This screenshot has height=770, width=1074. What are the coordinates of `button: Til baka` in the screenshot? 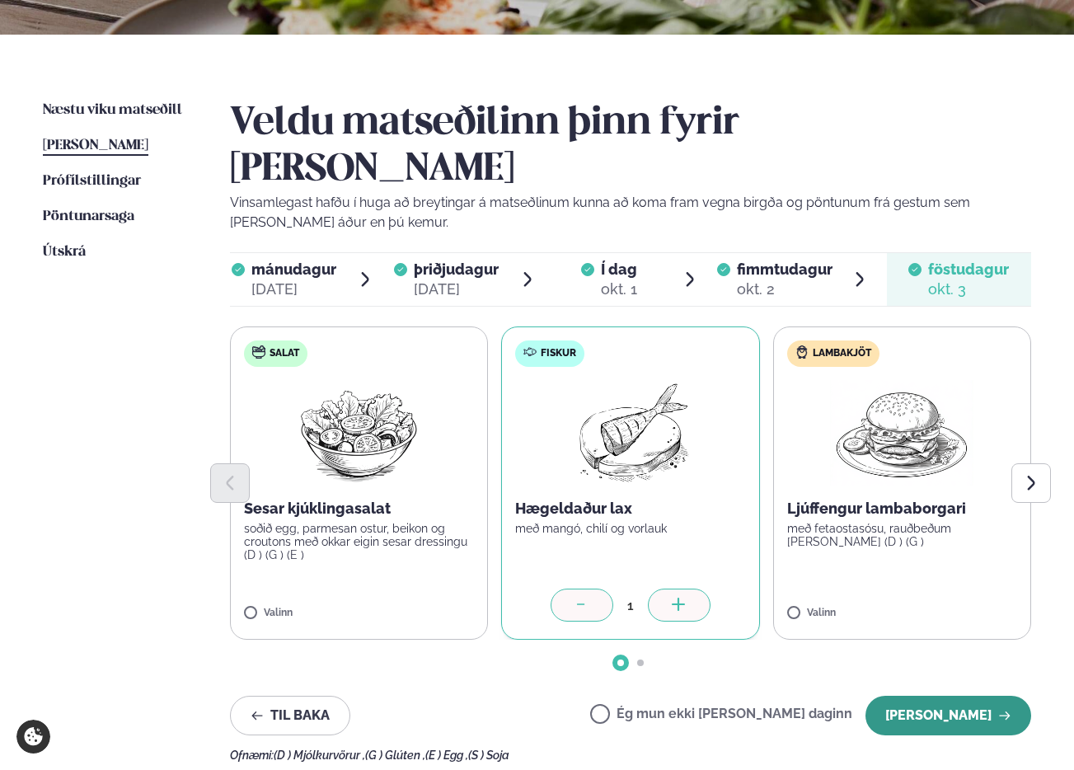 It's located at (290, 716).